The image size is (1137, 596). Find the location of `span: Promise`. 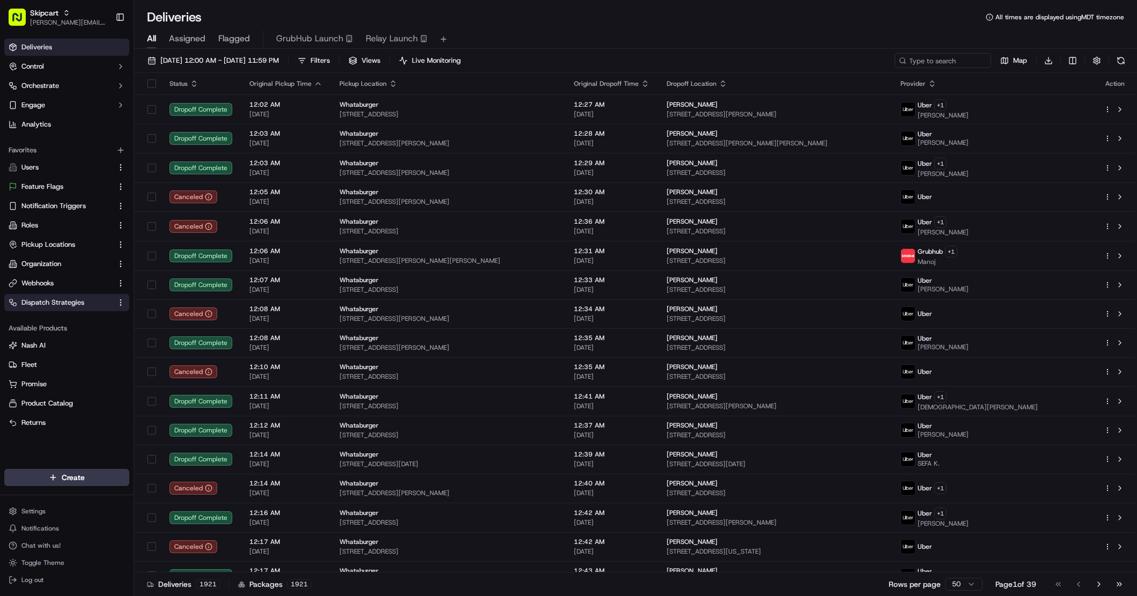

span: Promise is located at coordinates (34, 384).